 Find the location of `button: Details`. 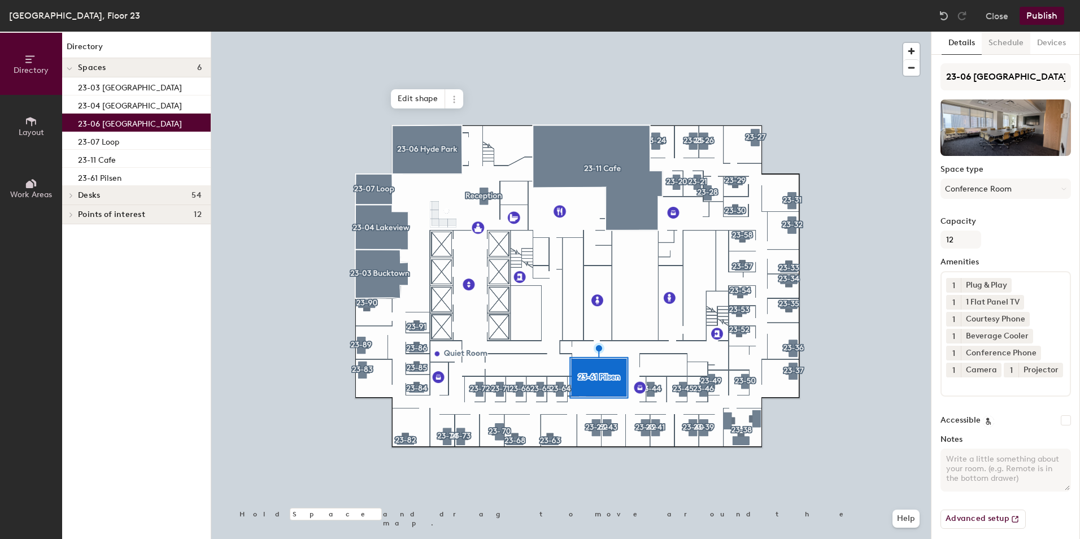

button: Details is located at coordinates (961, 43).